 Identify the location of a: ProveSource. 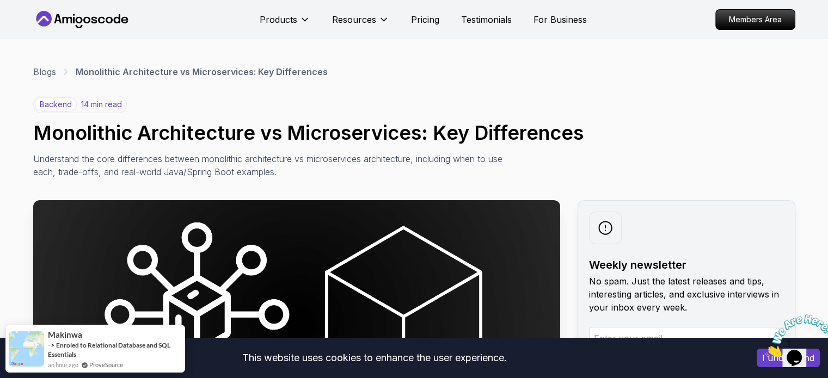
(106, 365).